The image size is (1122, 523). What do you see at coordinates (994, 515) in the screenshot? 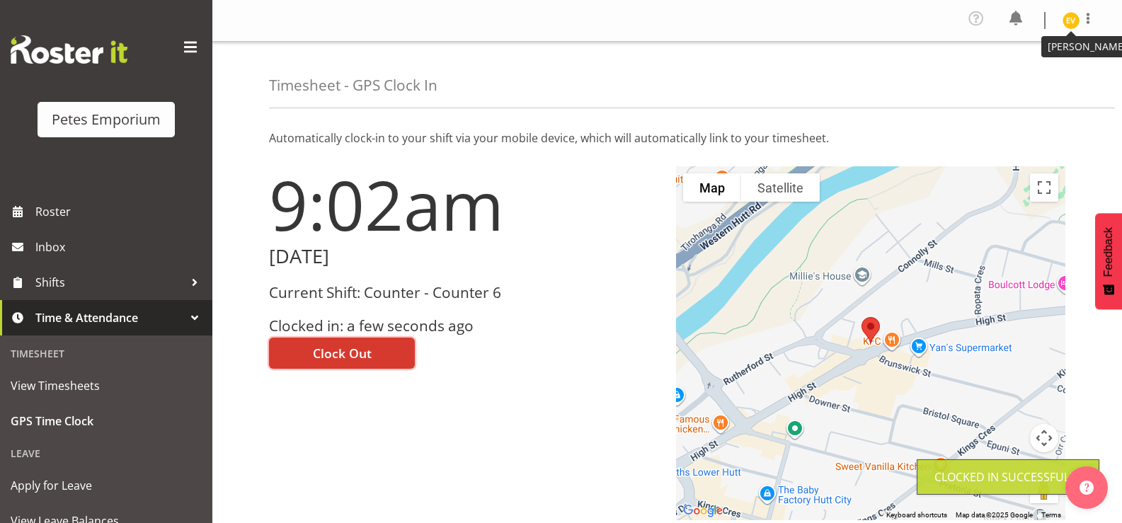
I see `span: Map data ©2025 Google` at bounding box center [994, 515].